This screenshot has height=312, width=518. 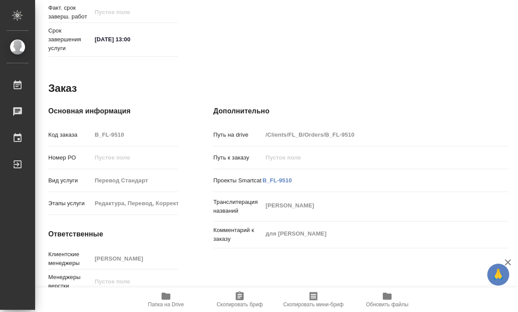 I want to click on p: Этапы услуги, so click(x=70, y=203).